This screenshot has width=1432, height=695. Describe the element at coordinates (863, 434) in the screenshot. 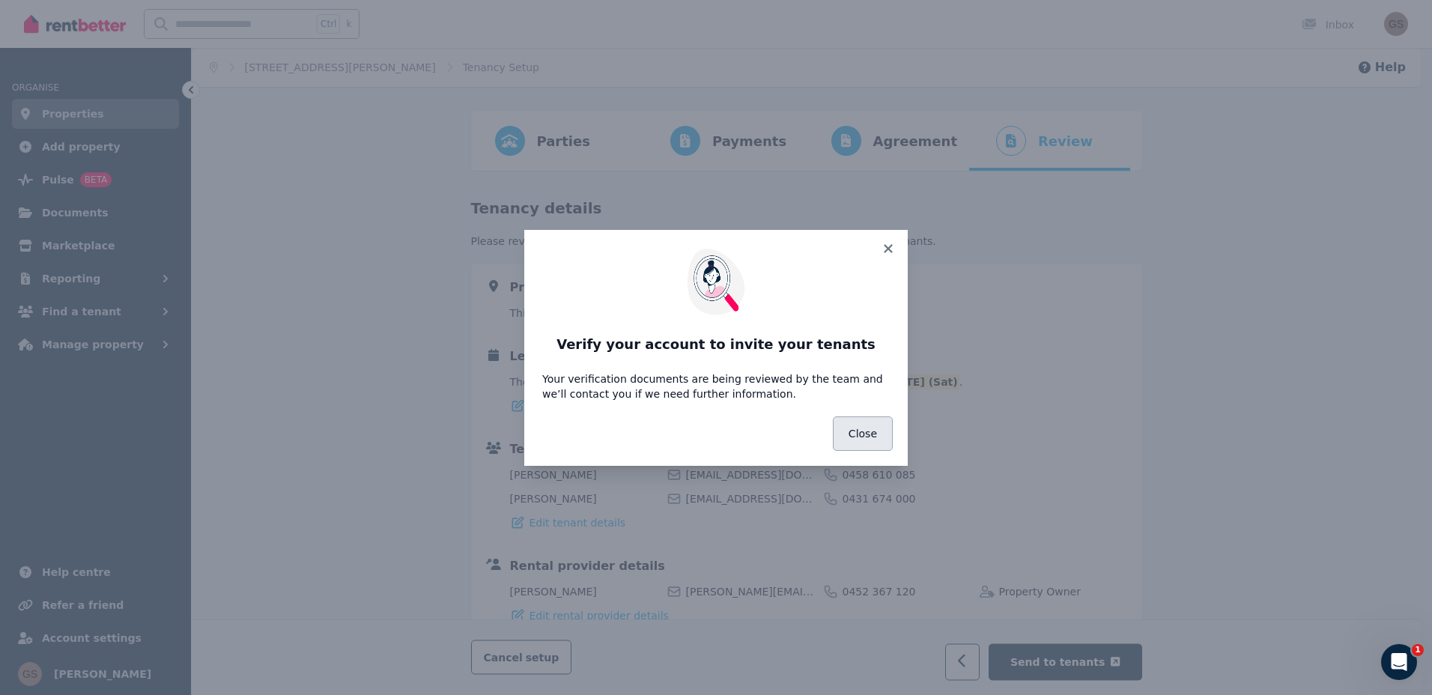

I see `button: Close` at that location.